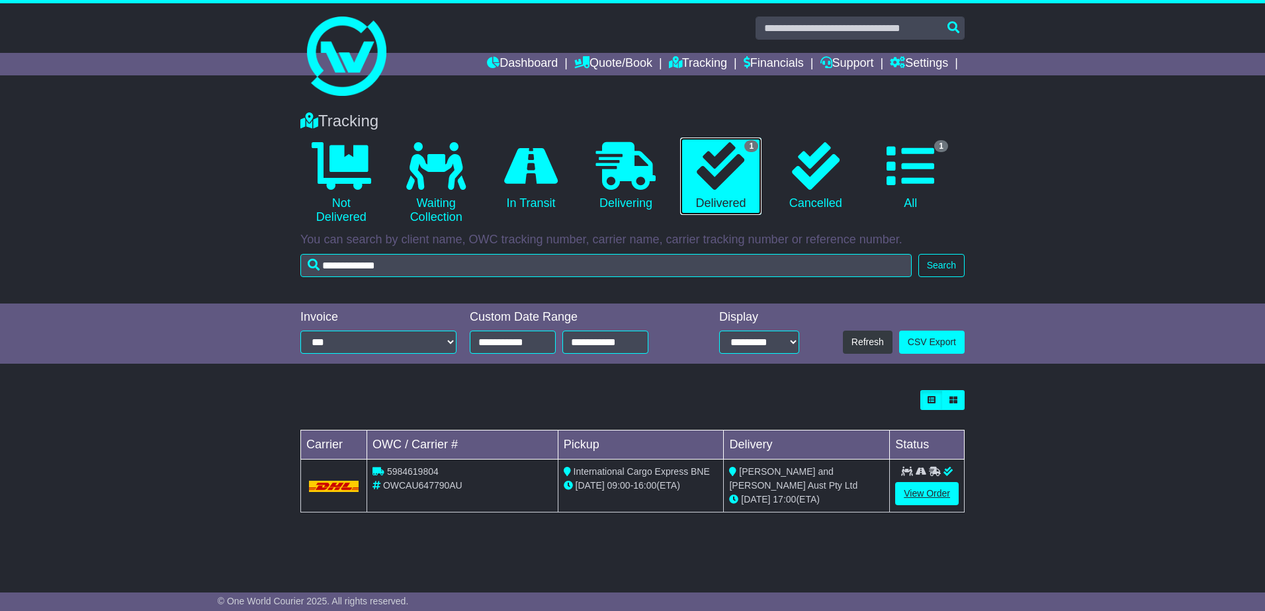  What do you see at coordinates (619, 486) in the screenshot?
I see `span: 09:00` at bounding box center [619, 486].